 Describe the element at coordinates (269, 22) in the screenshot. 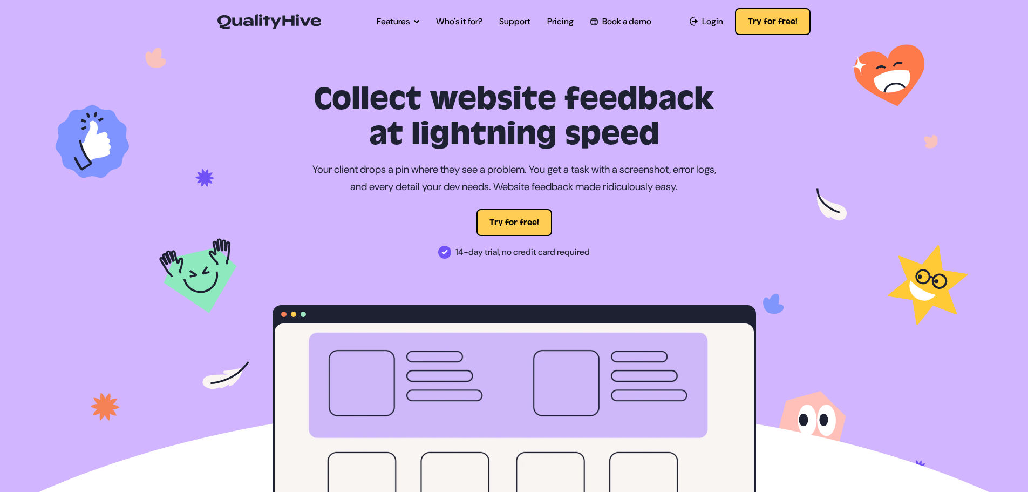

I see `img: QualityHive - Bug Tracking Tool` at that location.